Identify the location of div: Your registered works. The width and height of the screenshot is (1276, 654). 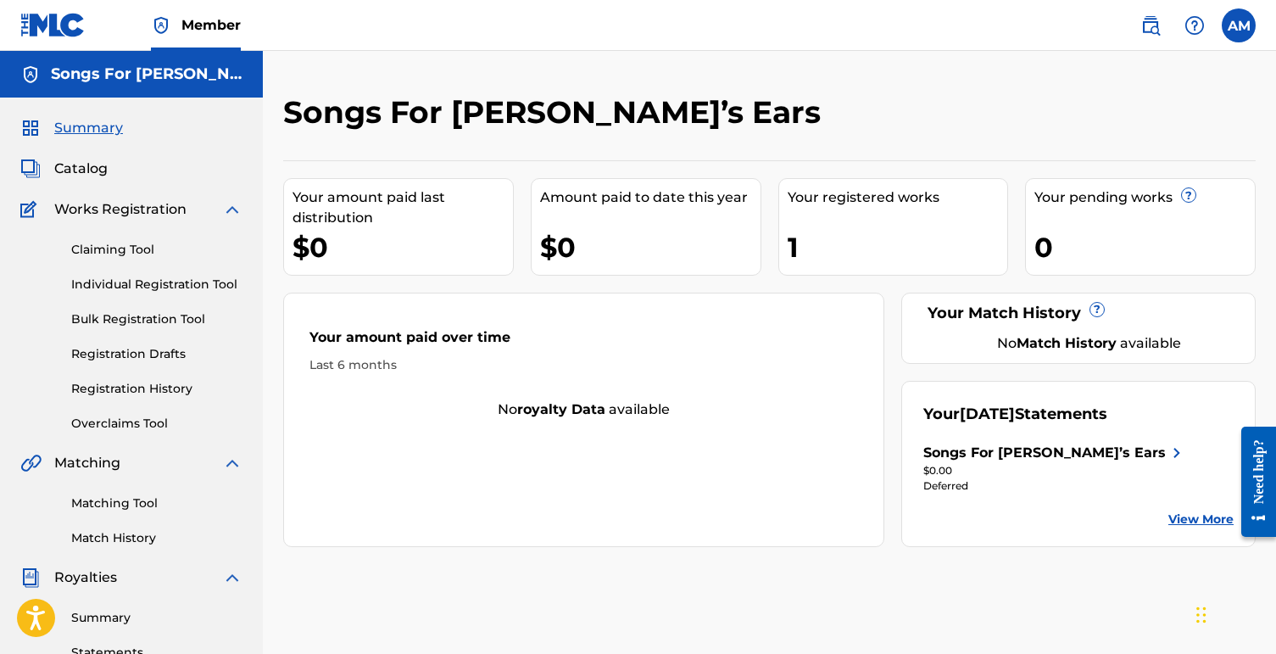
(898, 198).